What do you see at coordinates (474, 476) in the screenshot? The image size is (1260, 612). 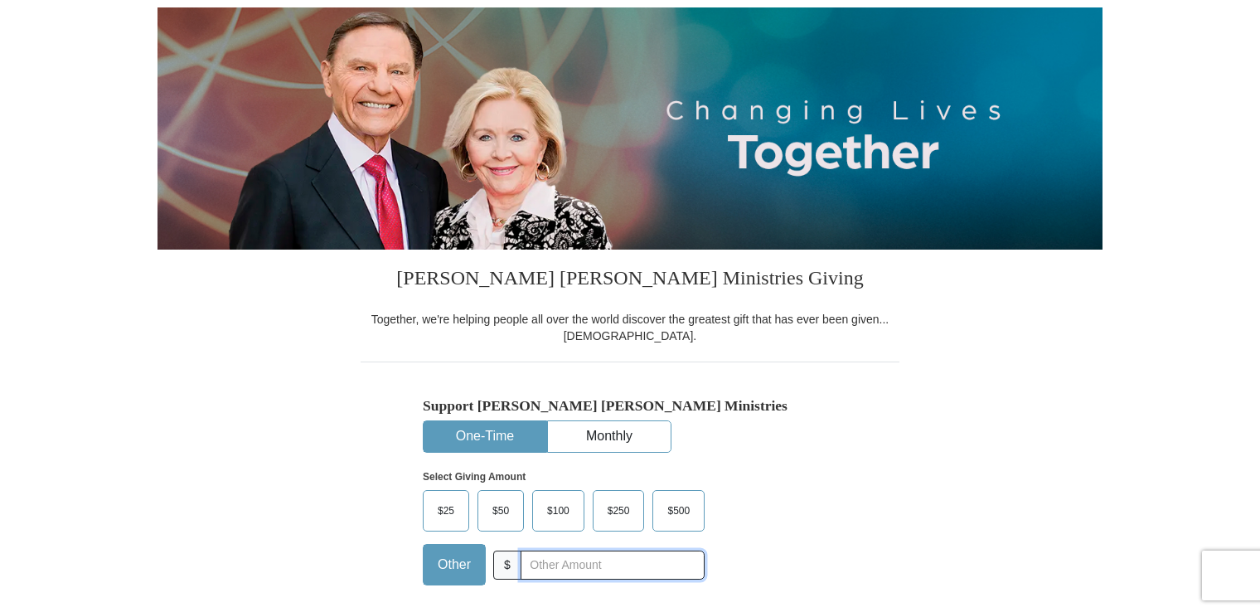 I see `strong: Select Giving Amount` at bounding box center [474, 476].